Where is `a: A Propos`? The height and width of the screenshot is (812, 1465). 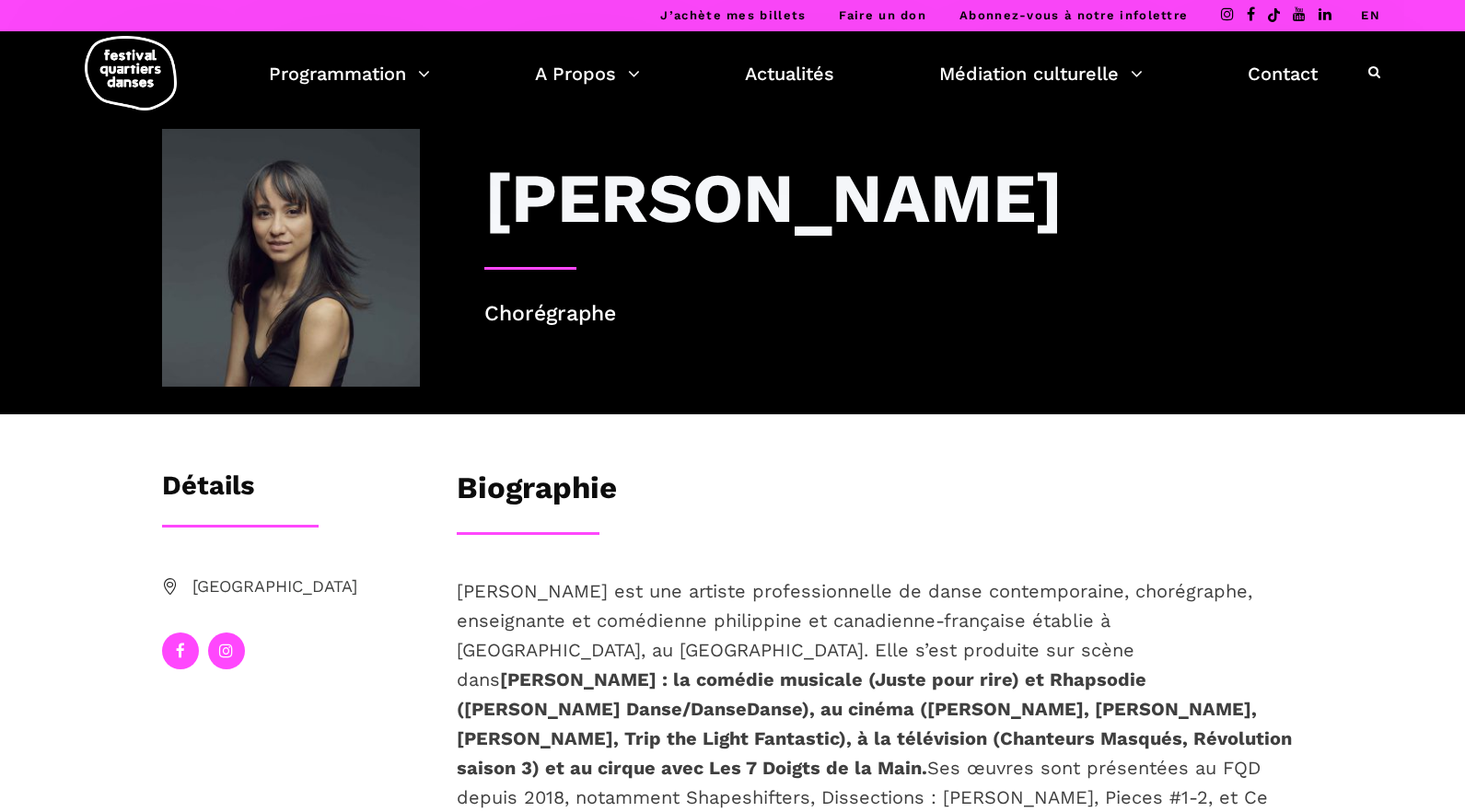 a: A Propos is located at coordinates (587, 73).